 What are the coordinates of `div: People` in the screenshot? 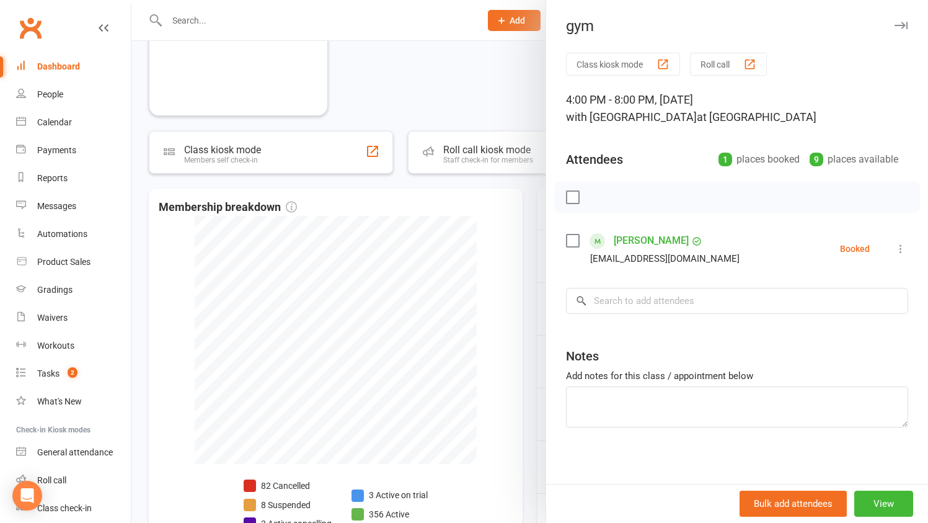 It's located at (50, 94).